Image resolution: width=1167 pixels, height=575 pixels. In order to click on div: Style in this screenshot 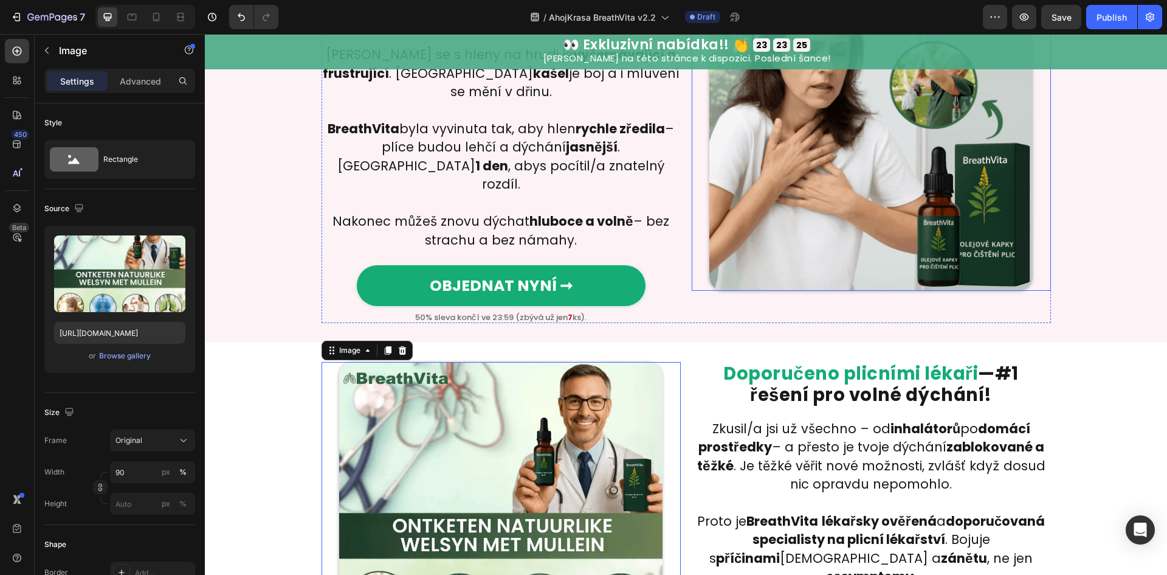, I will do `click(53, 123)`.